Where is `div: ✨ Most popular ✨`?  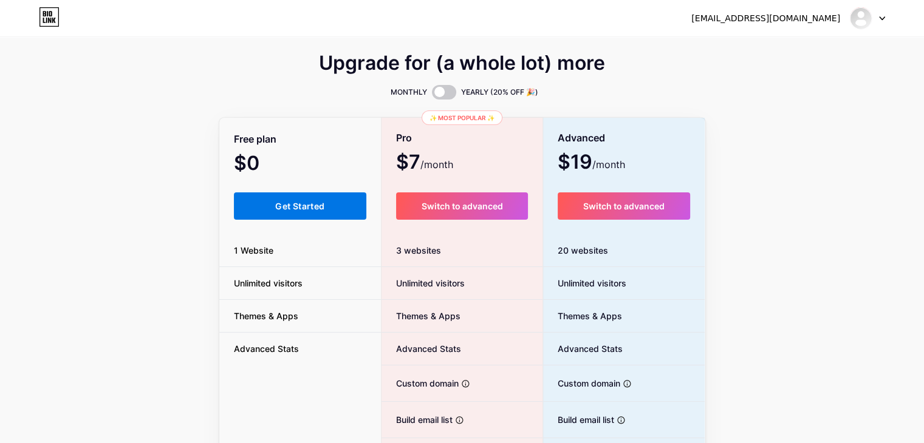 div: ✨ Most popular ✨ is located at coordinates (462, 118).